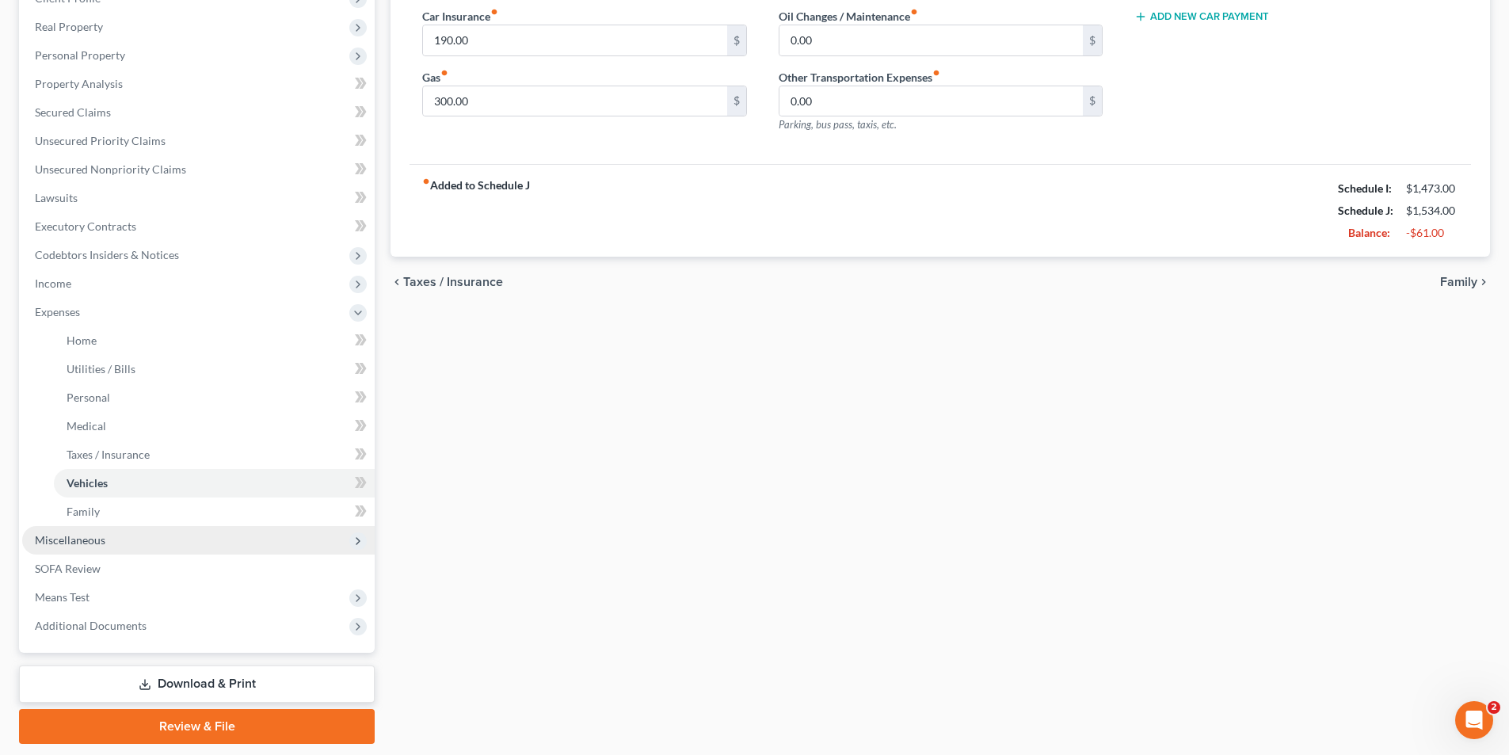 The image size is (1509, 755). What do you see at coordinates (460, 16) in the screenshot?
I see `label: Car Insurance` at bounding box center [460, 16].